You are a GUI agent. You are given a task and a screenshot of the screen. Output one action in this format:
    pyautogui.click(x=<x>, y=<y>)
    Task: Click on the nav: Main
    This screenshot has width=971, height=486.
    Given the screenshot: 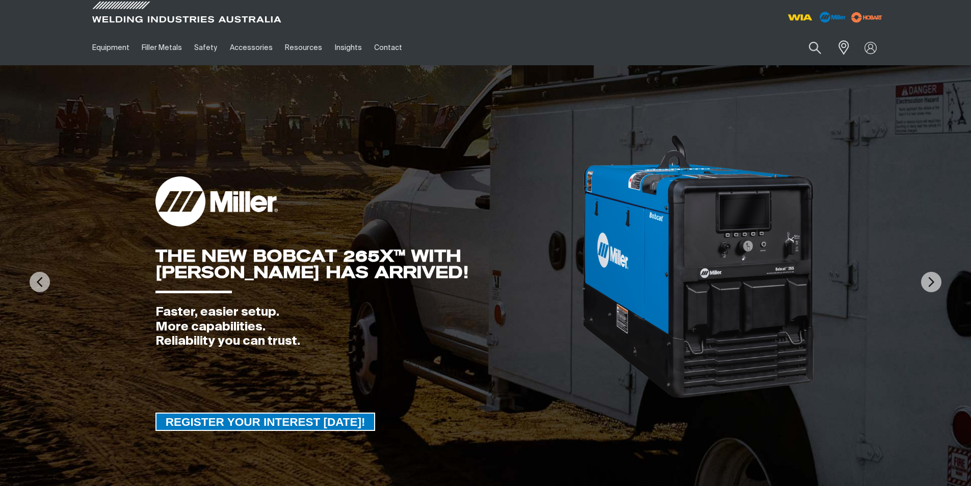 What is the action you would take?
    pyautogui.click(x=386, y=47)
    